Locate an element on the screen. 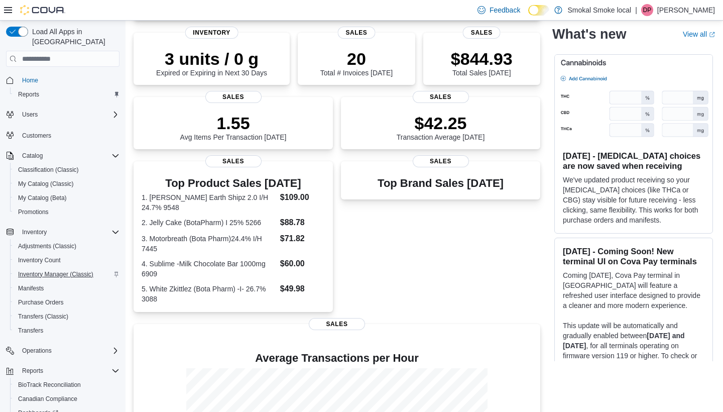 This screenshot has height=412, width=723. a: BioTrack Reconciliation is located at coordinates (49, 385).